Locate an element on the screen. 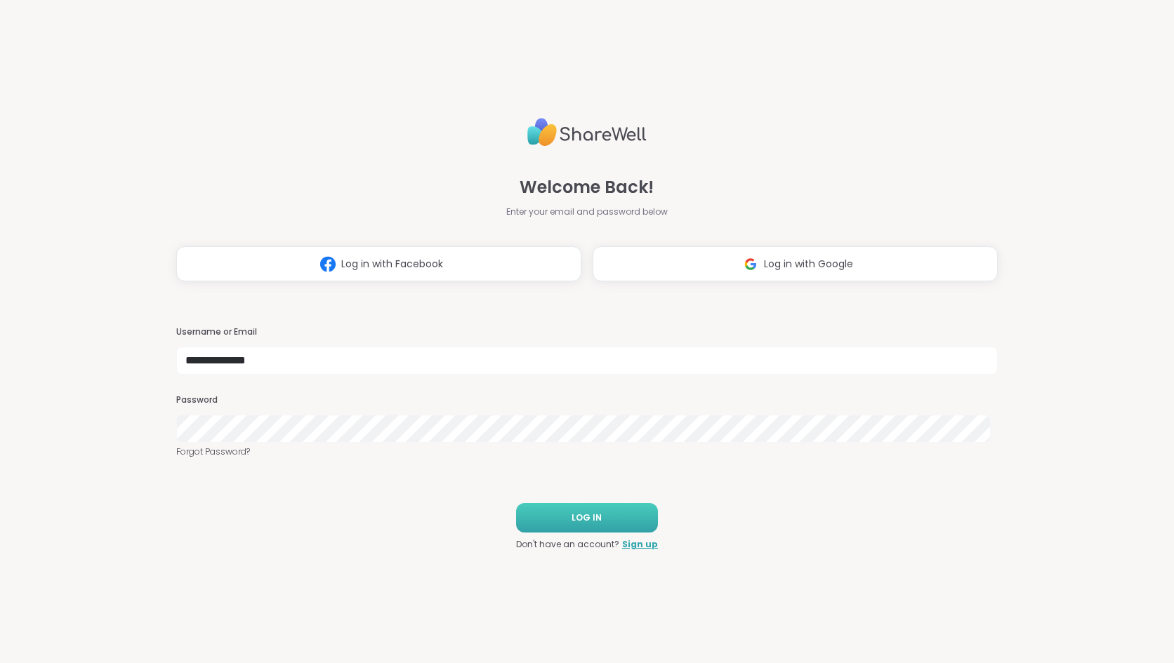 The image size is (1174, 663). h3: Username or Email is located at coordinates (587, 332).